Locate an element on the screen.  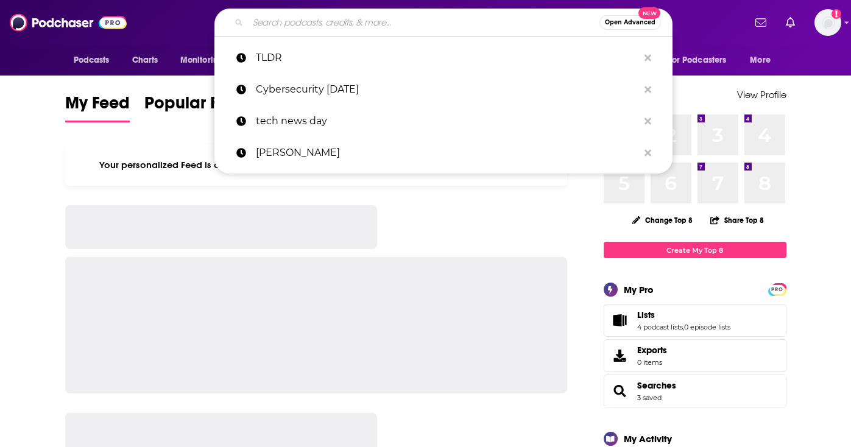
div: My Pro is located at coordinates (639, 289).